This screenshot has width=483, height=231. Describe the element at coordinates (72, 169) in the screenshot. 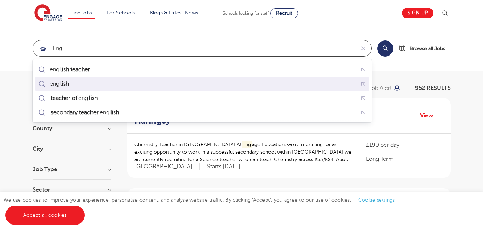

I see `h3: Job Type` at that location.